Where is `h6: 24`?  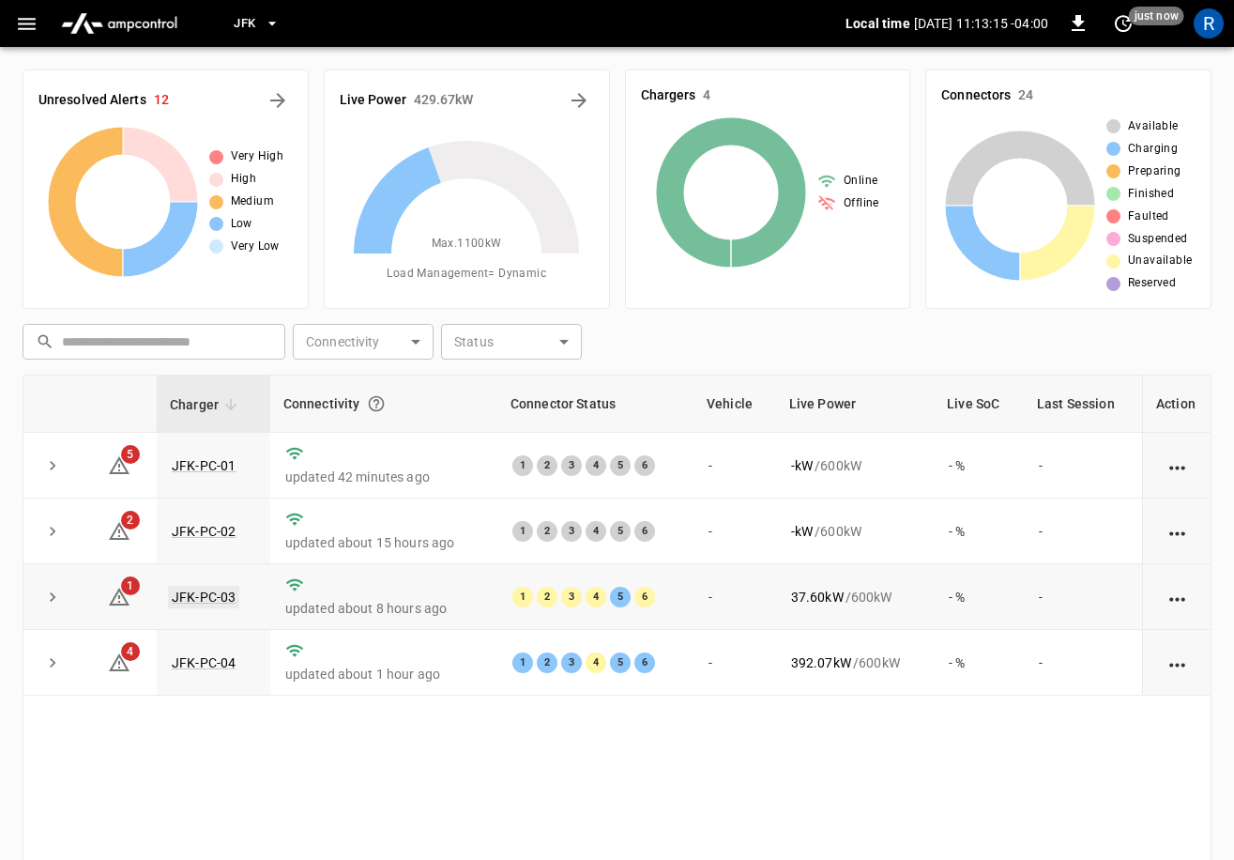
h6: 24 is located at coordinates (1026, 96).